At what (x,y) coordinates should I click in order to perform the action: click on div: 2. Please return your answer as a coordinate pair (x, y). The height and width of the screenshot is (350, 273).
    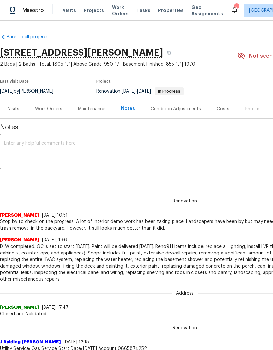
    Looking at the image, I should click on (236, 7).